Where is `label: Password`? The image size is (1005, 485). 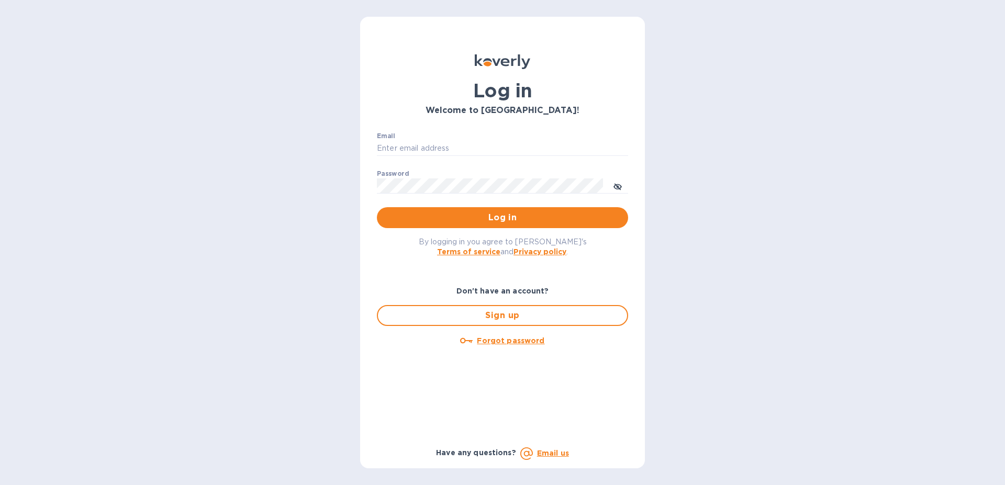
label: Password is located at coordinates (393, 174).